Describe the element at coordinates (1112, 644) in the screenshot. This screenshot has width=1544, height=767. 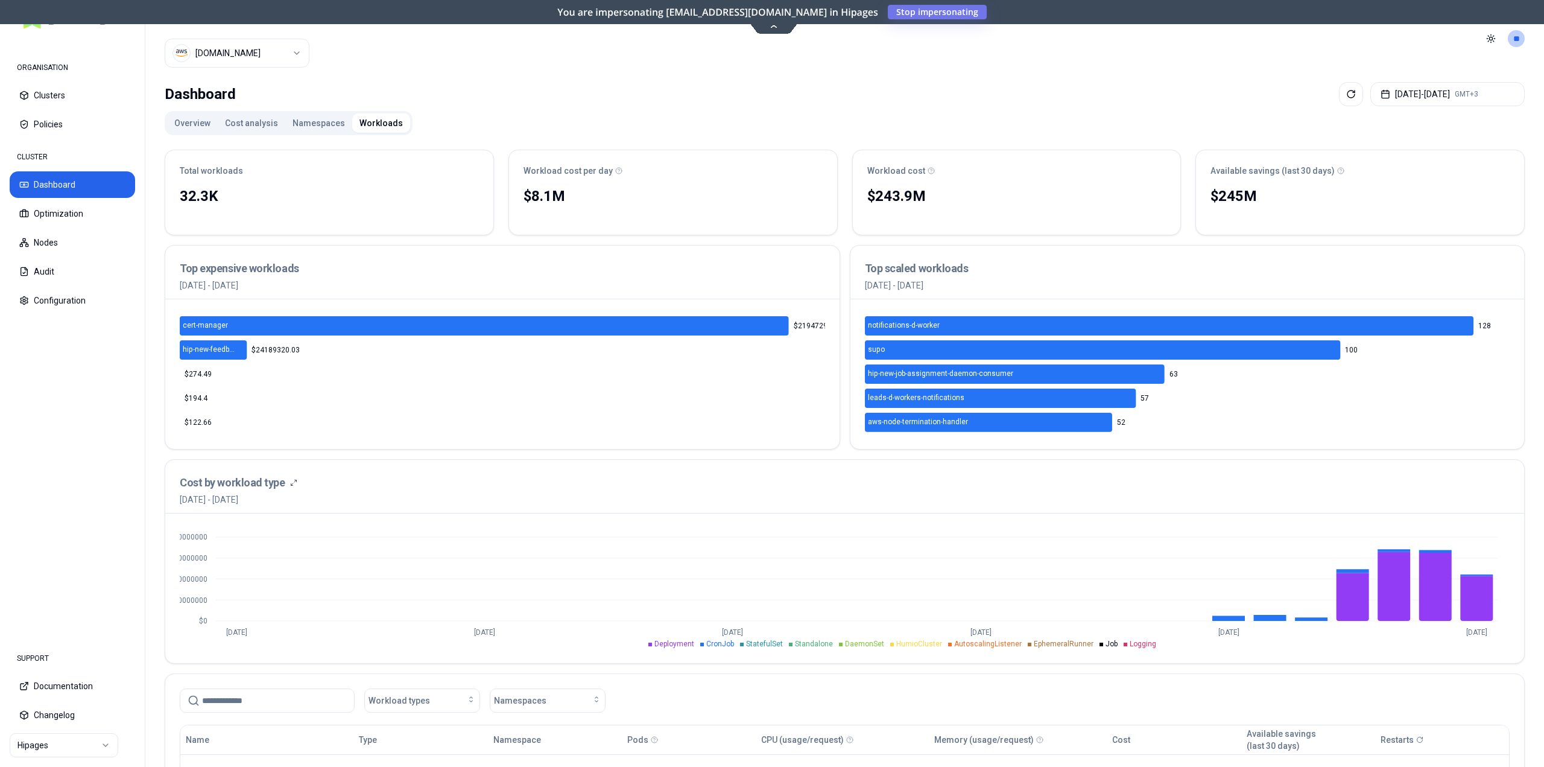
I see `span: Job` at that location.